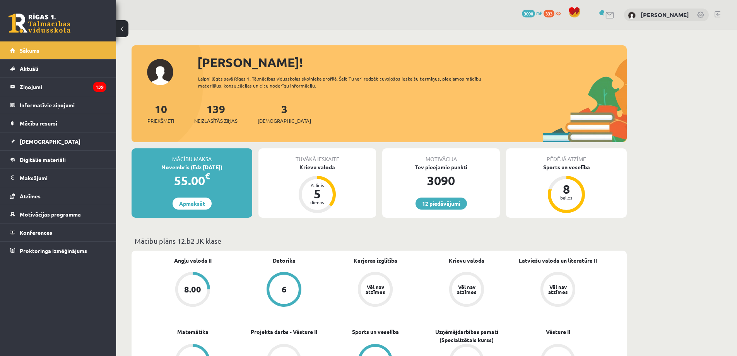 The width and height of the screenshot is (737, 356). I want to click on a: Datorika, so click(284, 260).